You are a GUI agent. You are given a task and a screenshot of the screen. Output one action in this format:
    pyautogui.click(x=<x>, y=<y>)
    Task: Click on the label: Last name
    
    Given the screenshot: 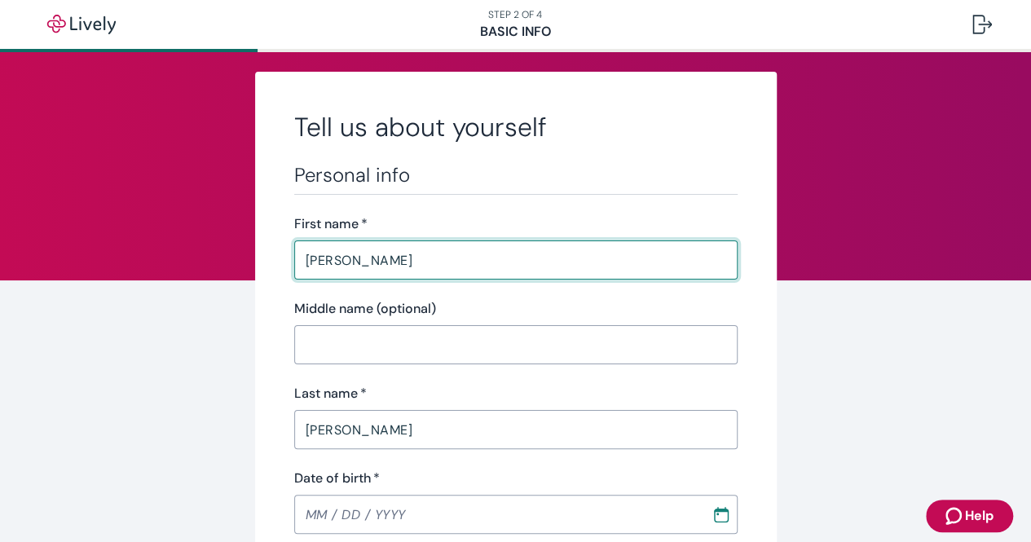 What is the action you would take?
    pyautogui.click(x=330, y=394)
    